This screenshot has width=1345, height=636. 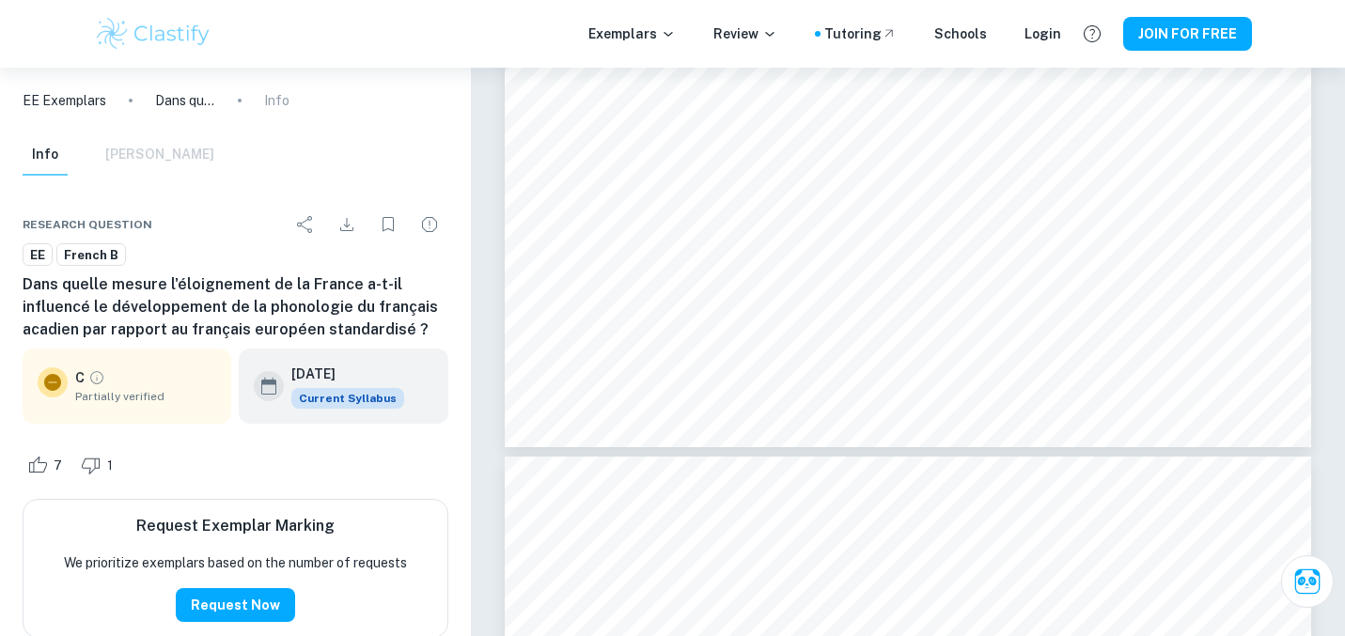 I want to click on div: Download, so click(x=347, y=225).